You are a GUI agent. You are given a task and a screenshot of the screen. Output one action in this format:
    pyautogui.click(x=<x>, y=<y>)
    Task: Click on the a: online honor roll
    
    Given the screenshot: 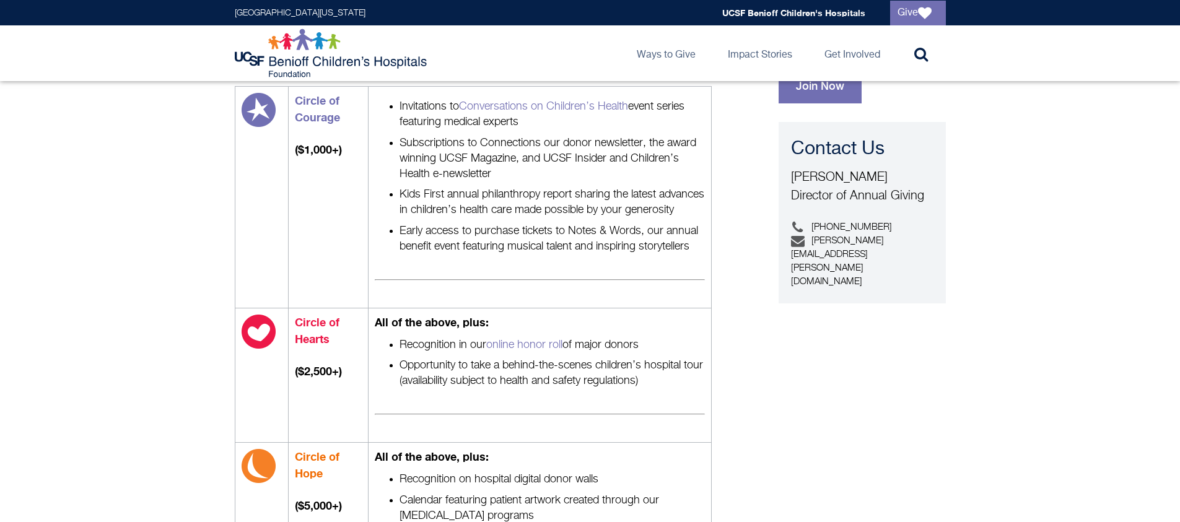 What is the action you would take?
    pyautogui.click(x=524, y=345)
    